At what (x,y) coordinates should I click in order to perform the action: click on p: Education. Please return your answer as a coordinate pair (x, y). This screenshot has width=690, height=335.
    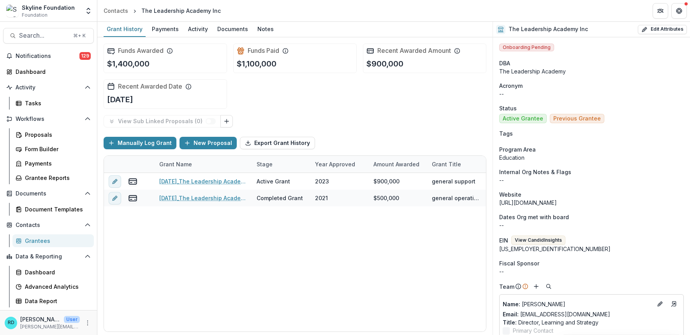
    Looking at the image, I should click on (591, 158).